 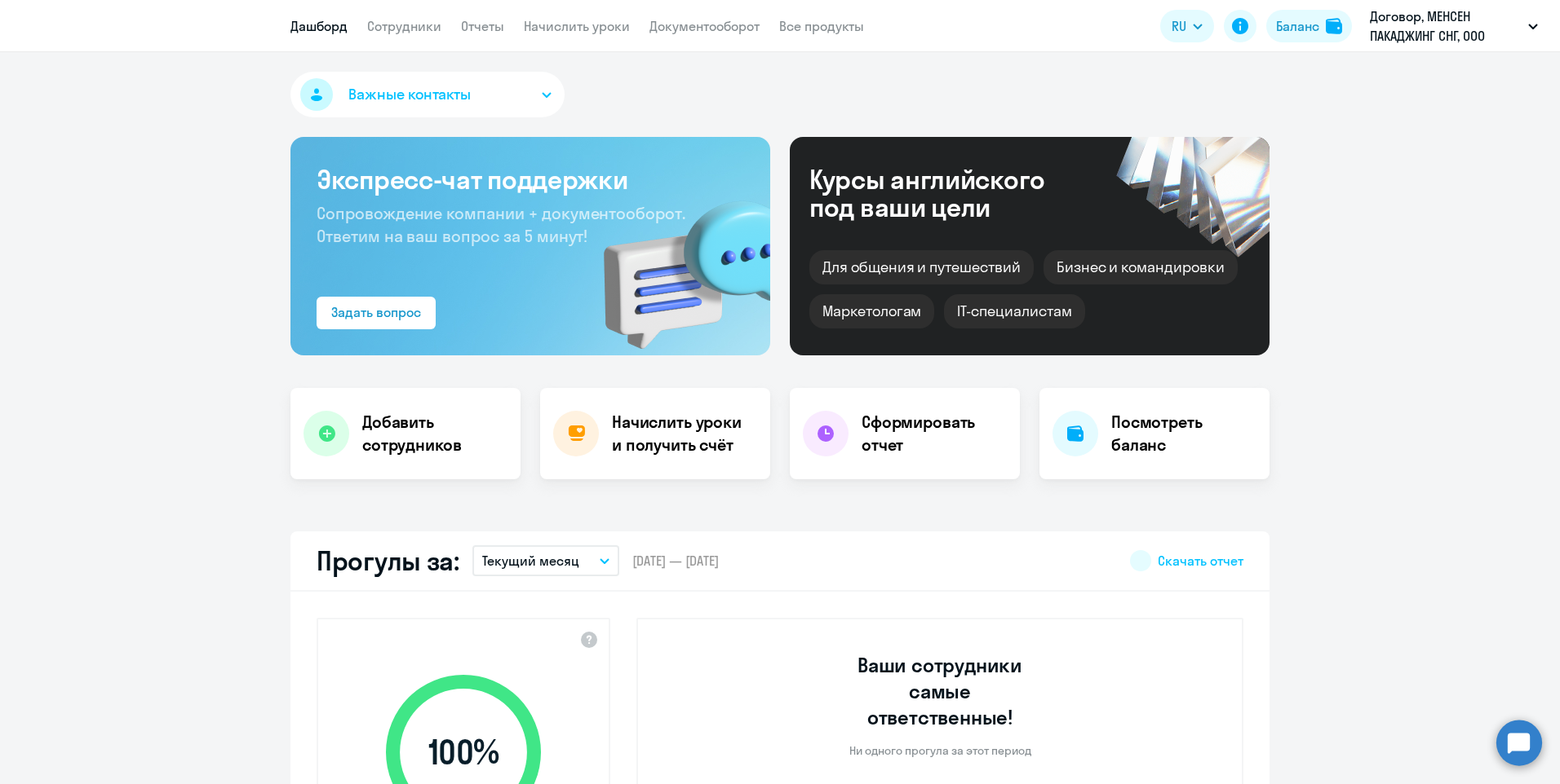 What do you see at coordinates (1140, 268) in the screenshot?
I see `div: Бизнес и командировки` at bounding box center [1140, 268].